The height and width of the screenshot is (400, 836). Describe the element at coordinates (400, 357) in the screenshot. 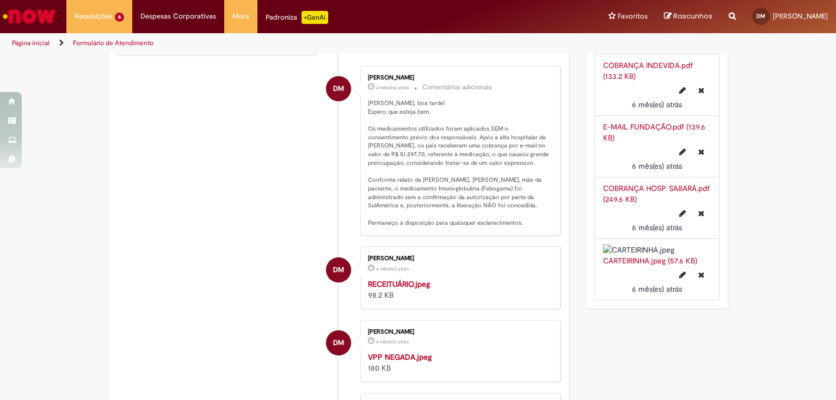

I see `a: VPP NEGADA.jpeg` at that location.